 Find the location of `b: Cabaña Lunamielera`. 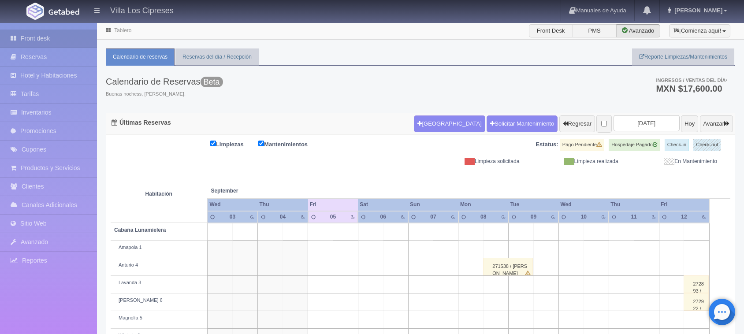

b: Cabaña Lunamielera is located at coordinates (140, 230).